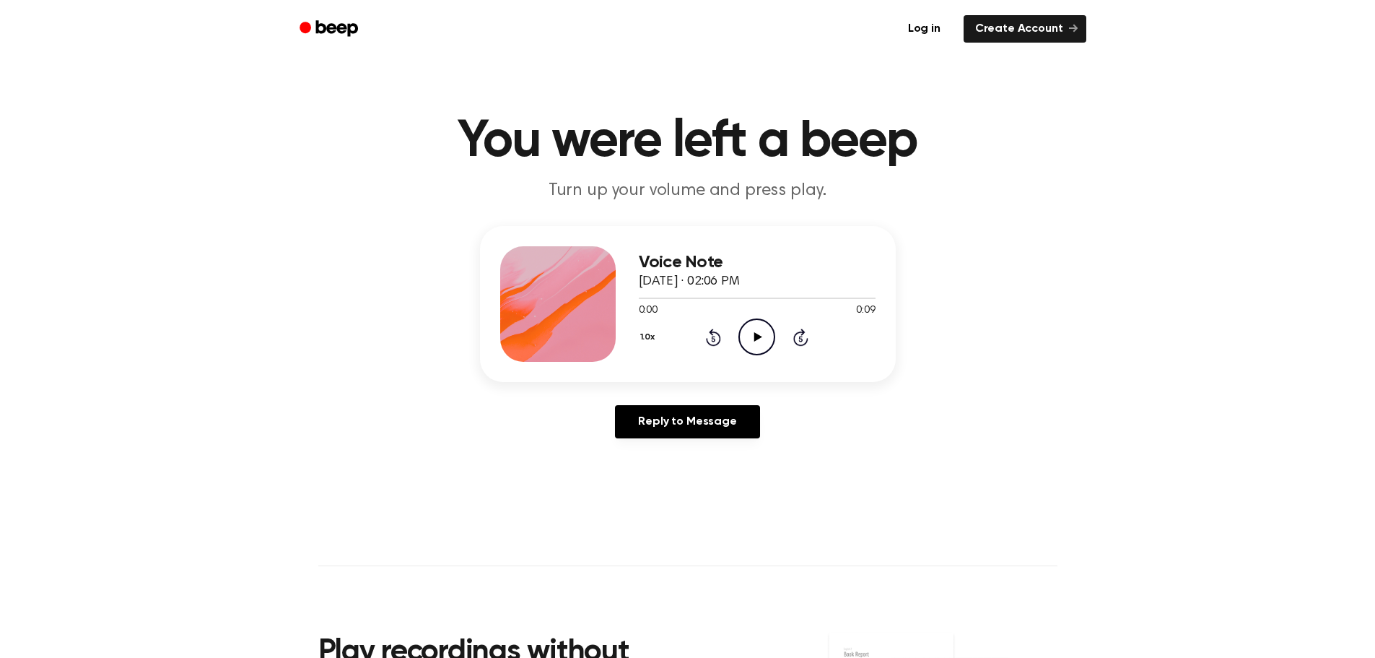 This screenshot has width=1375, height=658. What do you see at coordinates (924, 29) in the screenshot?
I see `a: Log in` at bounding box center [924, 29].